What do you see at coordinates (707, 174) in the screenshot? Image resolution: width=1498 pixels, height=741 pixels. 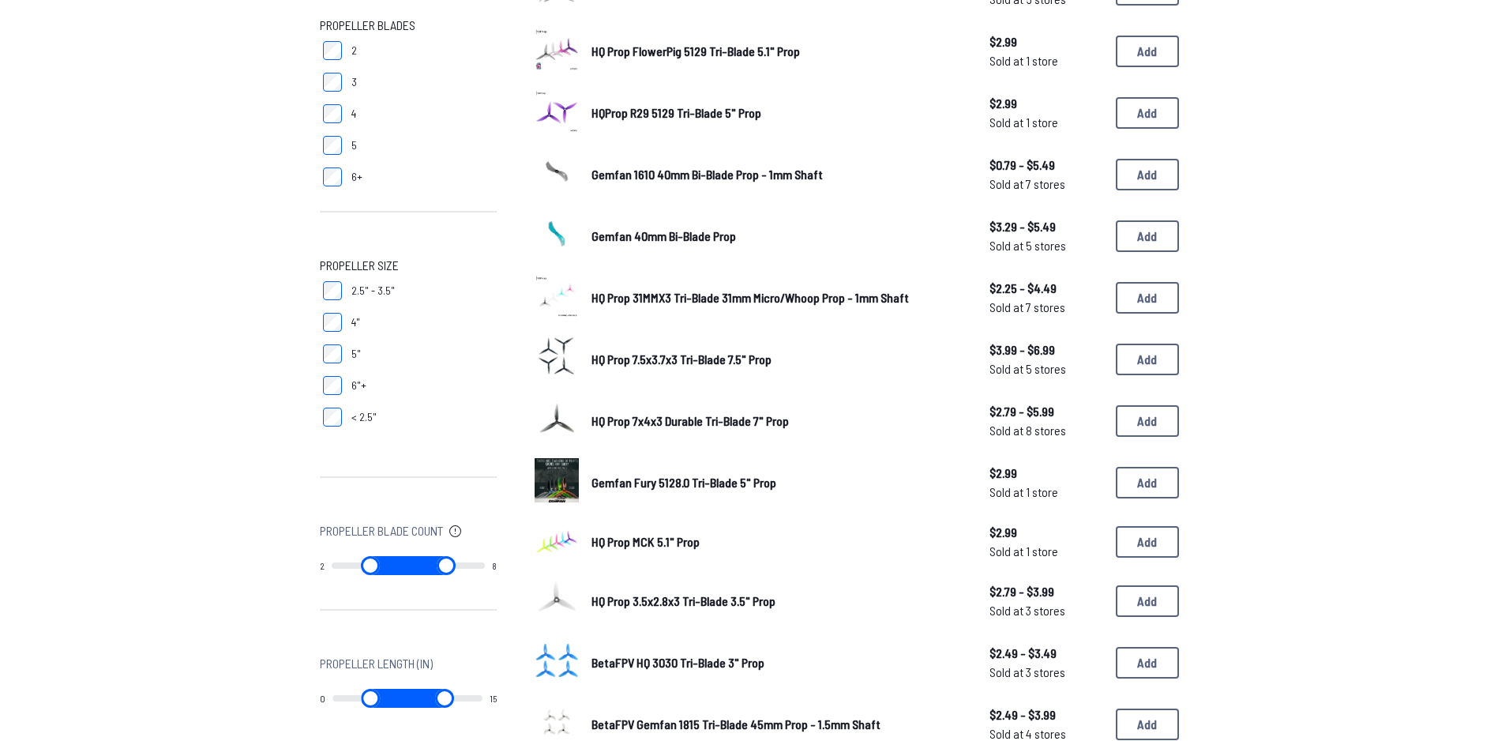 I see `span: Gemfan 1610 40mm Bi-Blade Prop - 1mm Shaft` at bounding box center [707, 174].